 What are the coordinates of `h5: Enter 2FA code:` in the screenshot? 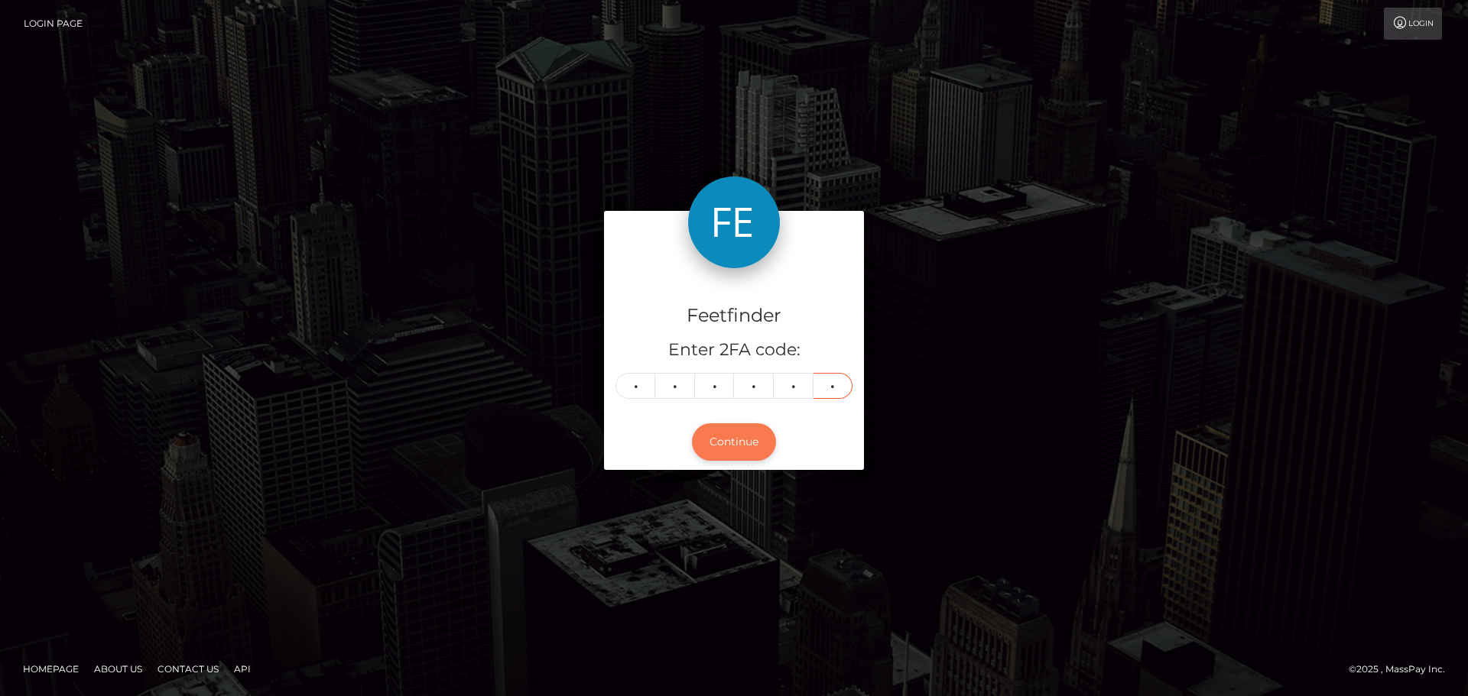 It's located at (734, 350).